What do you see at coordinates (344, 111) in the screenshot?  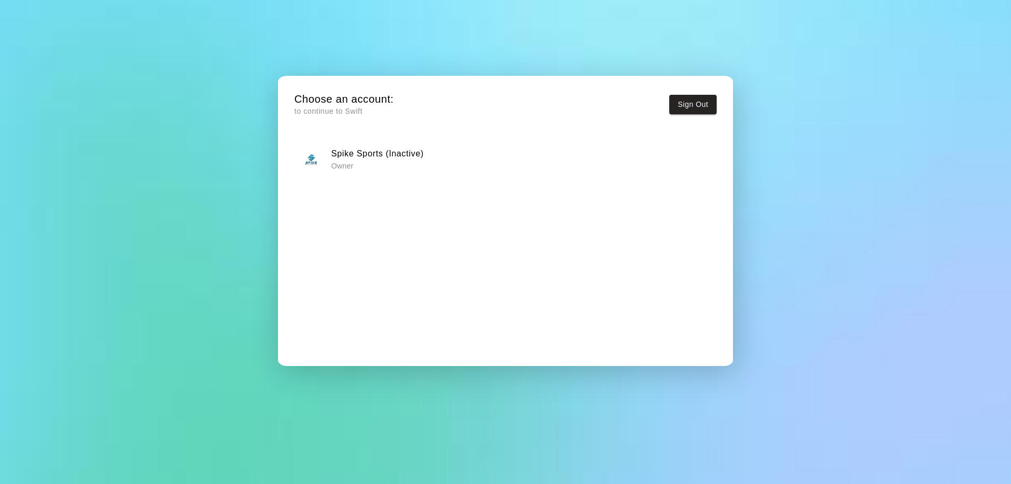 I see `p: to continue to Swift` at bounding box center [344, 111].